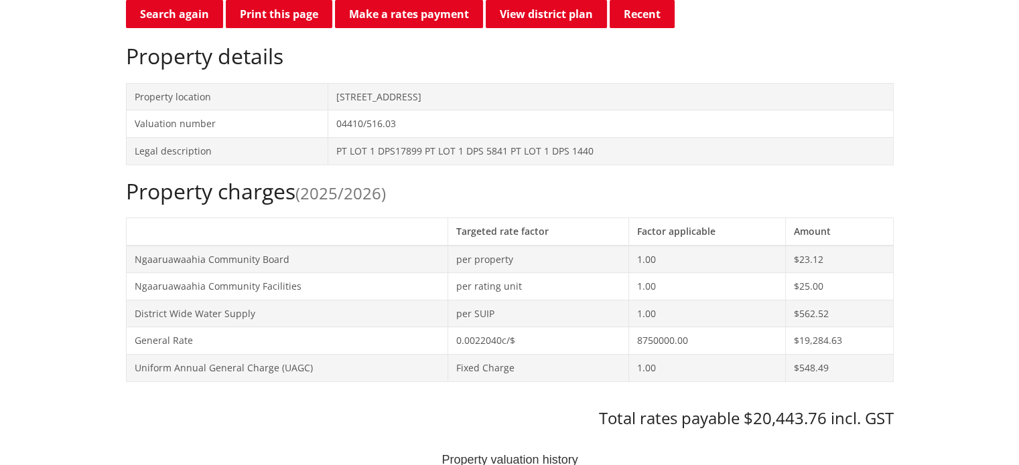 Image resolution: width=1019 pixels, height=465 pixels. What do you see at coordinates (287, 368) in the screenshot?
I see `td: Uniform Annual General Charge (UAGC)` at bounding box center [287, 368].